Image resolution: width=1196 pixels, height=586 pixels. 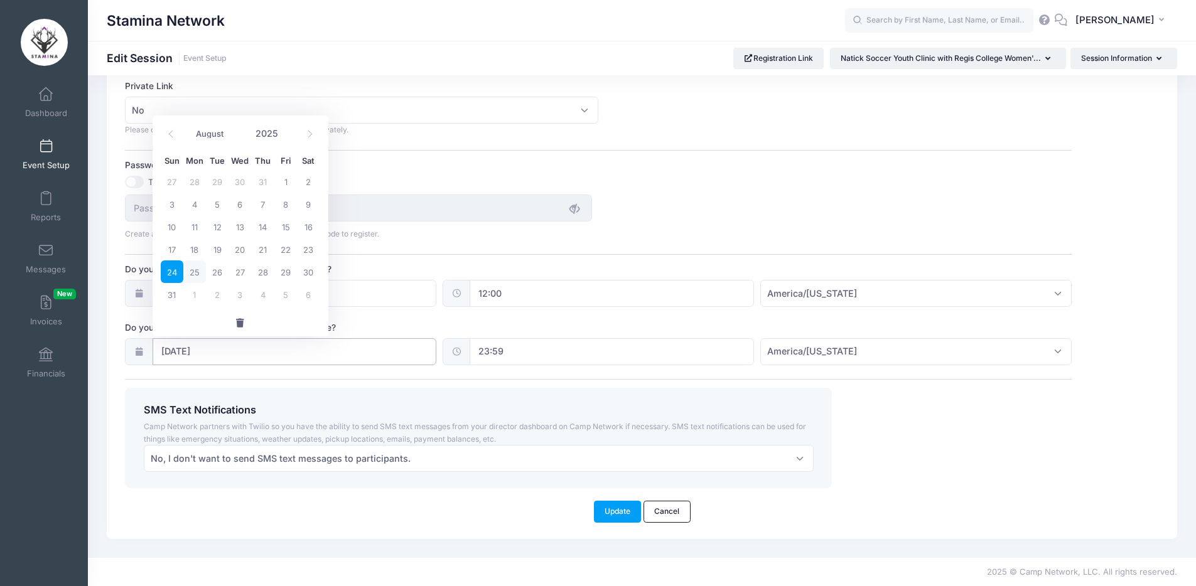 What do you see at coordinates (195, 181) in the screenshot?
I see `span: July 28, 2025` at bounding box center [195, 181].